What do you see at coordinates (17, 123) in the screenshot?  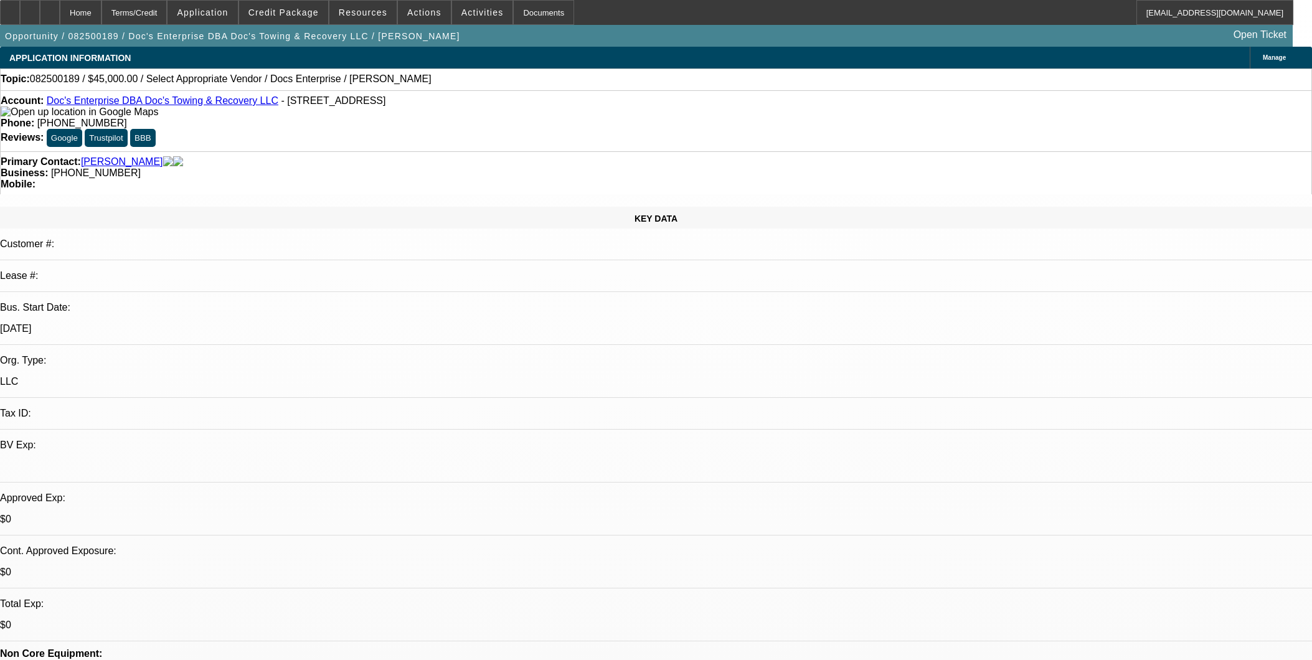 I see `strong: Phone:` at bounding box center [17, 123].